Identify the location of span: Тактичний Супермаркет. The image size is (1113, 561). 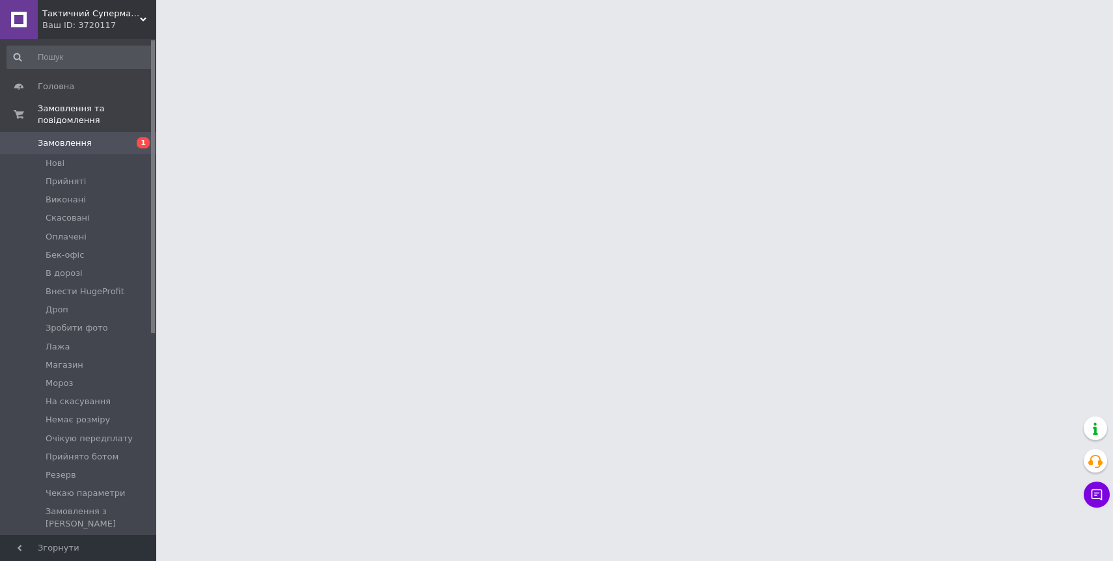
(91, 14).